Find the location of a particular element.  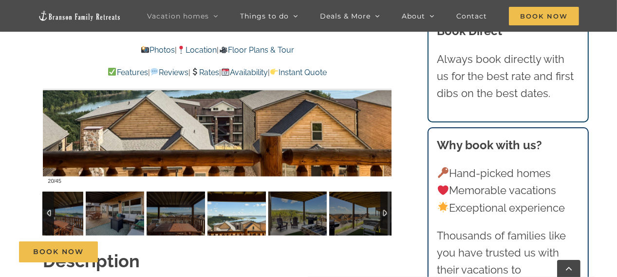

span: Vacation homes is located at coordinates (178, 16).